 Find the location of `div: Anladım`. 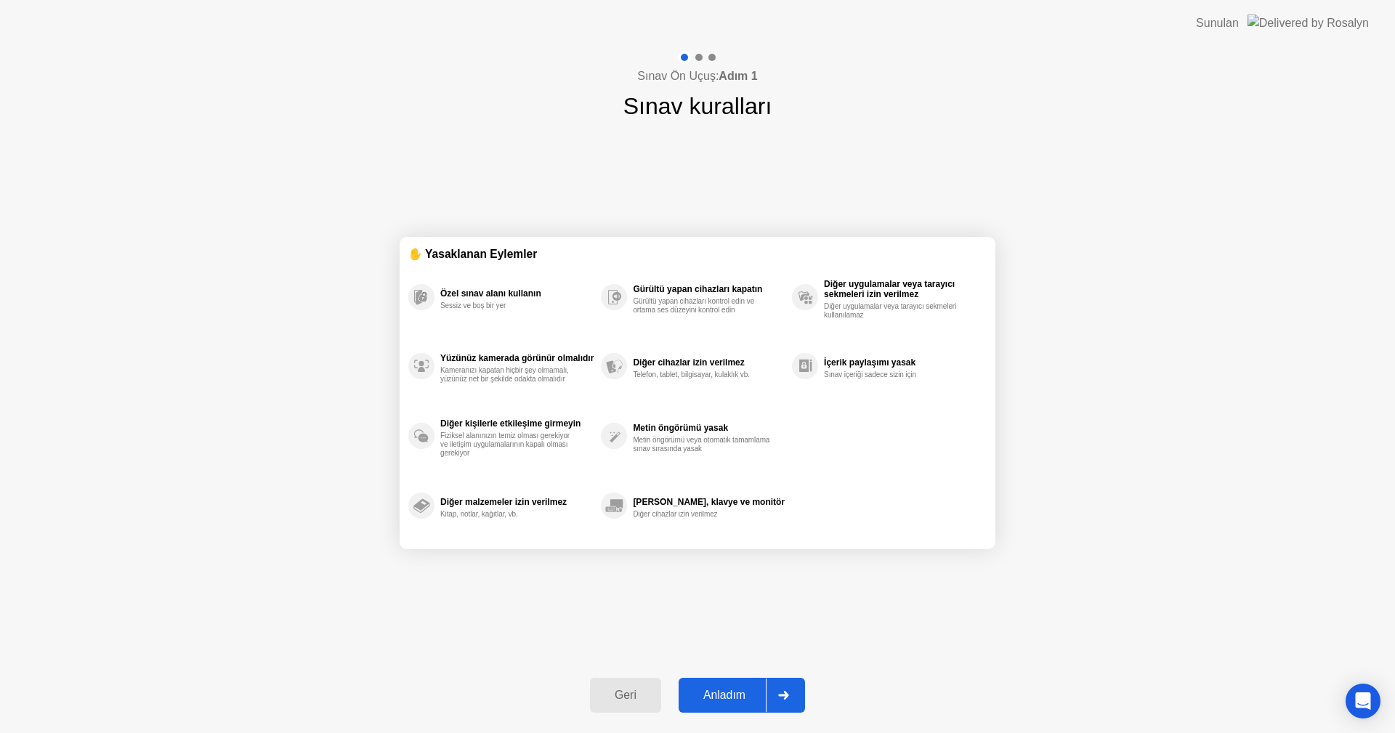

div: Anladım is located at coordinates (724, 695).